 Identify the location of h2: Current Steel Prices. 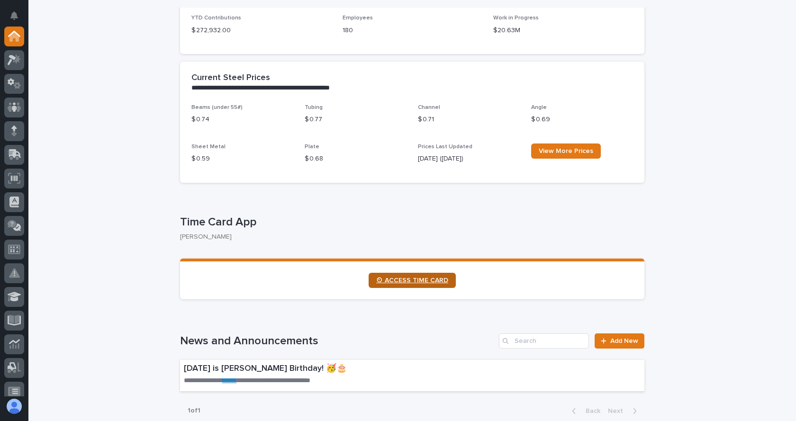
(231, 78).